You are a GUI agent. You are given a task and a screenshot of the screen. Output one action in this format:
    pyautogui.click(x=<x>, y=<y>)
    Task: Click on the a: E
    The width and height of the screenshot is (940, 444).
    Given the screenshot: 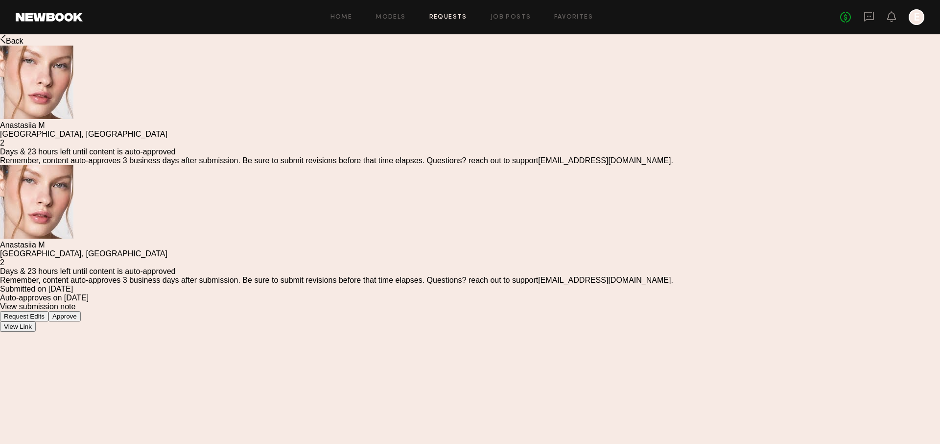 What is the action you would take?
    pyautogui.click(x=917, y=17)
    